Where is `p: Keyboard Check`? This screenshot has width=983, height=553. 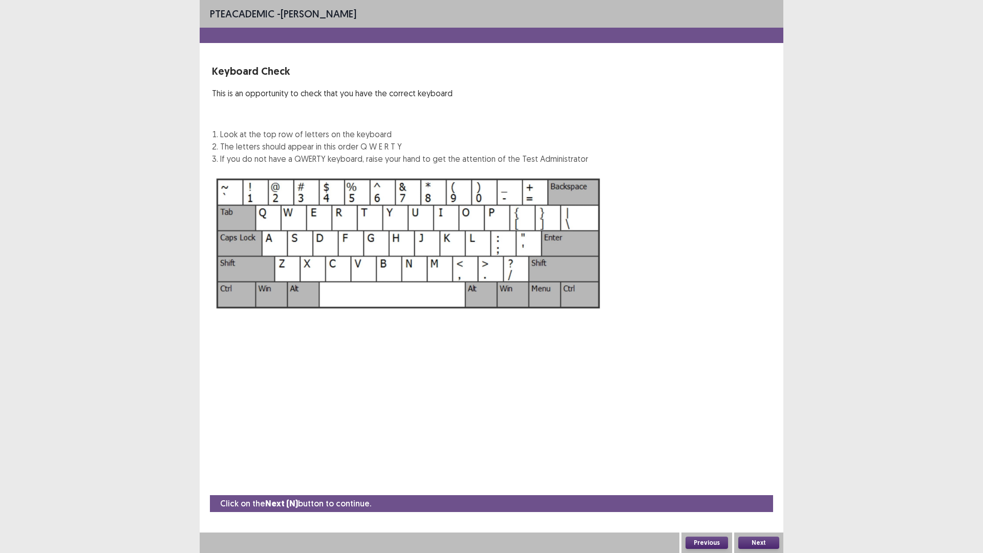
p: Keyboard Check is located at coordinates (400, 71).